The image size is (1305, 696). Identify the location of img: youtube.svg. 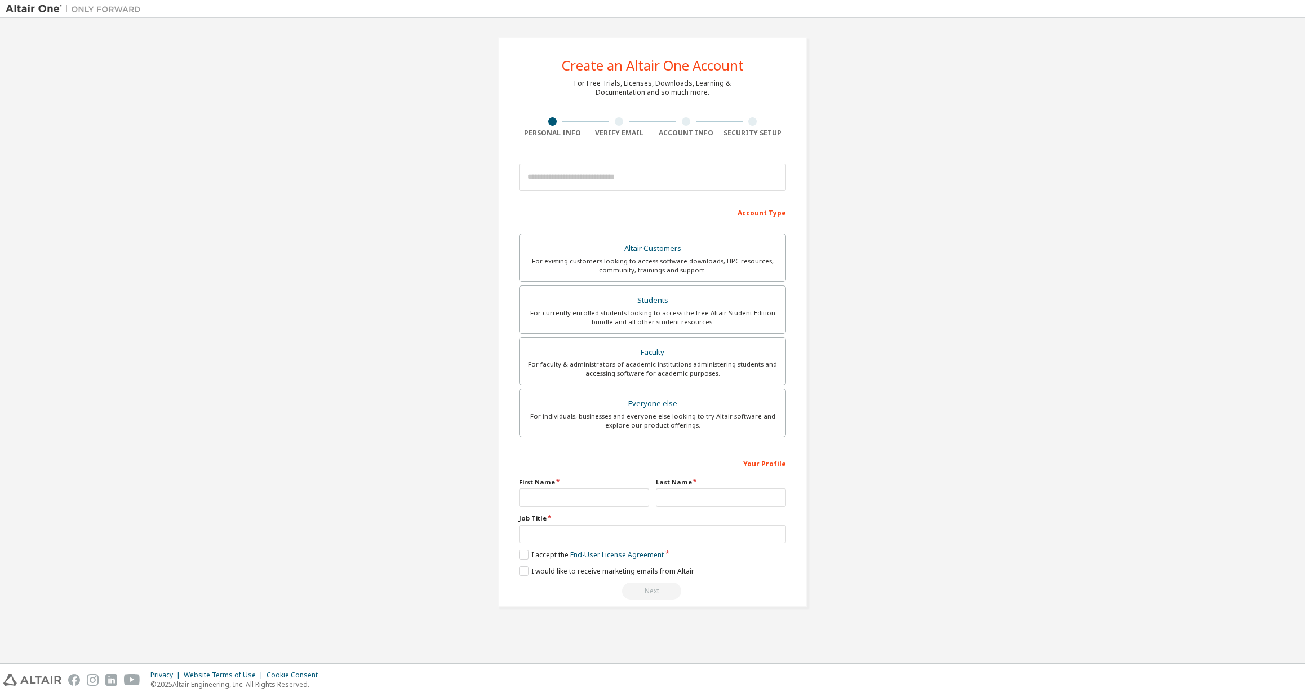
(132, 679).